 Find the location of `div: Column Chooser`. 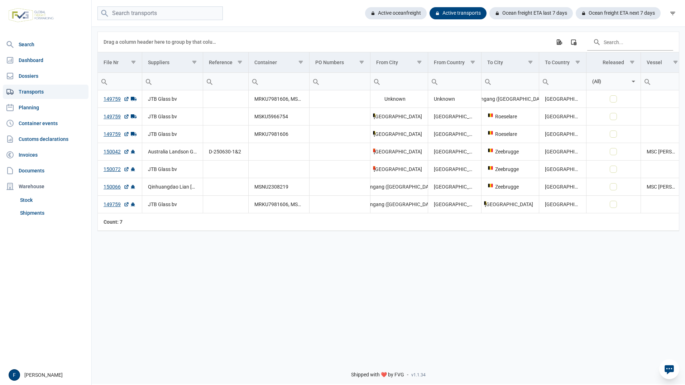

div: Column Chooser is located at coordinates (574, 42).